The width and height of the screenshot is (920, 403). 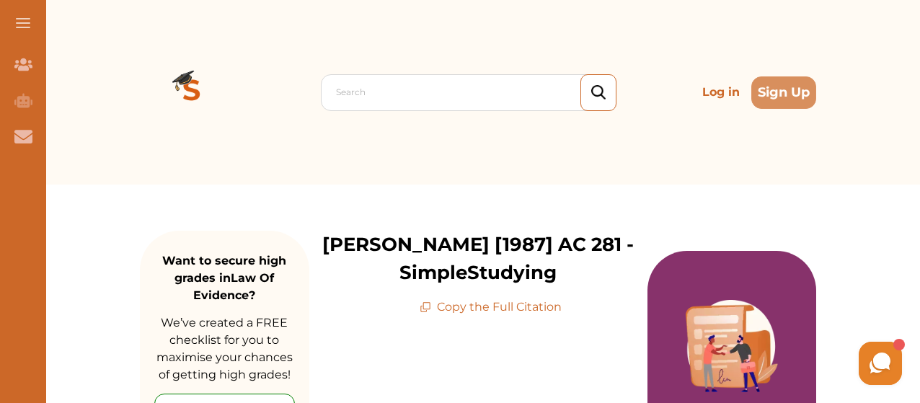 I want to click on p: Copy the Full Citation, so click(x=490, y=307).